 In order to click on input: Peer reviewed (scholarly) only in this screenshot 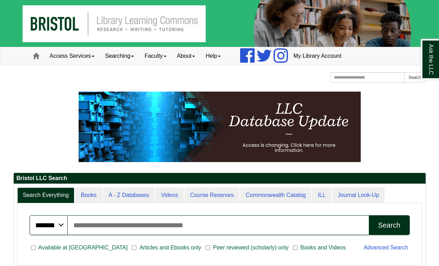, I will do `click(207, 248)`.